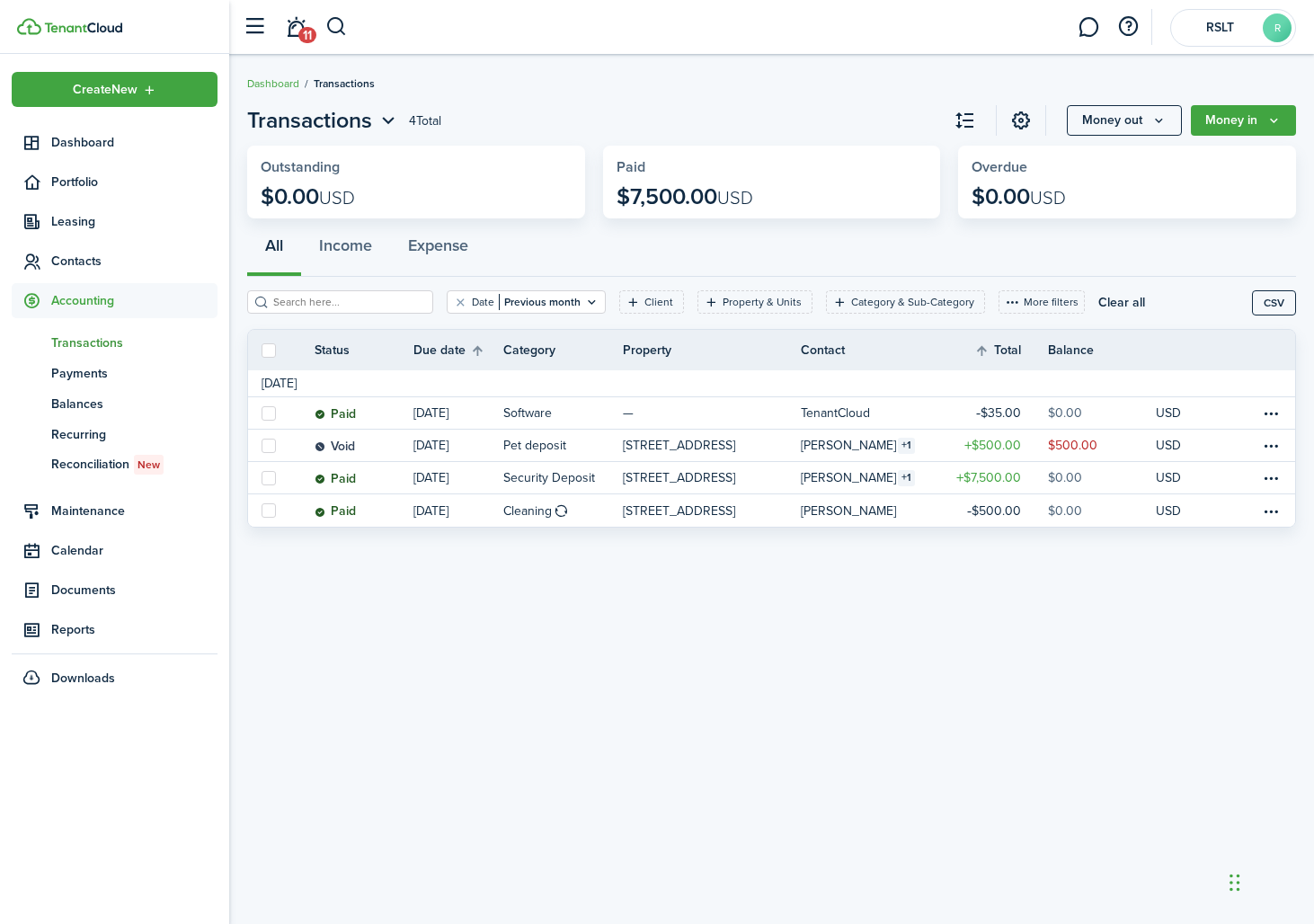 This screenshot has height=924, width=1314. Describe the element at coordinates (762, 302) in the screenshot. I see `filter-tag-label: Property & Units` at that location.